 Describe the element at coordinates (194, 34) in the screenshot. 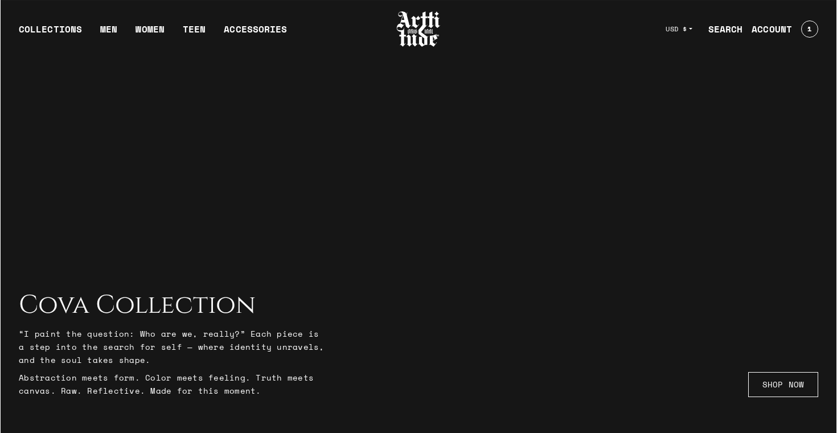

I see `a: TEEN` at that location.